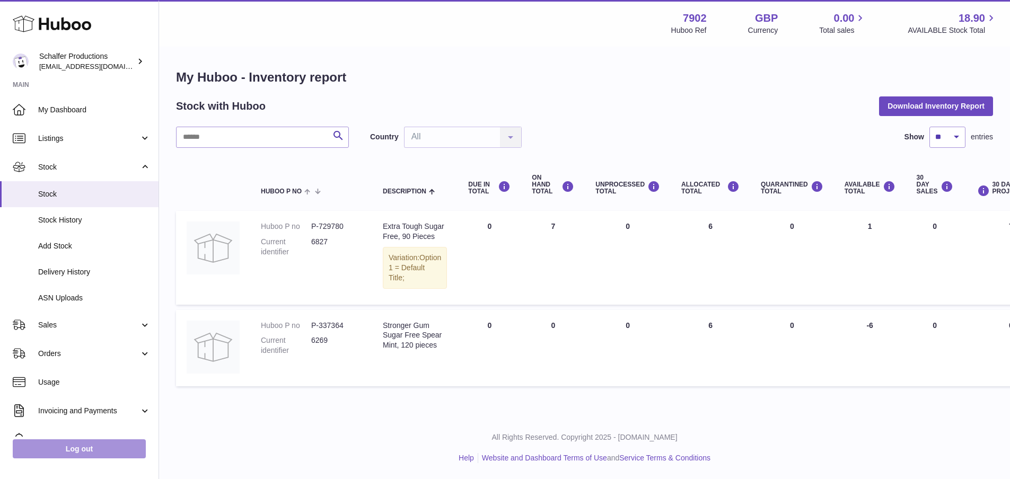 The width and height of the screenshot is (1010, 479). Describe the element at coordinates (414, 268) in the screenshot. I see `div: Variation:` at that location.